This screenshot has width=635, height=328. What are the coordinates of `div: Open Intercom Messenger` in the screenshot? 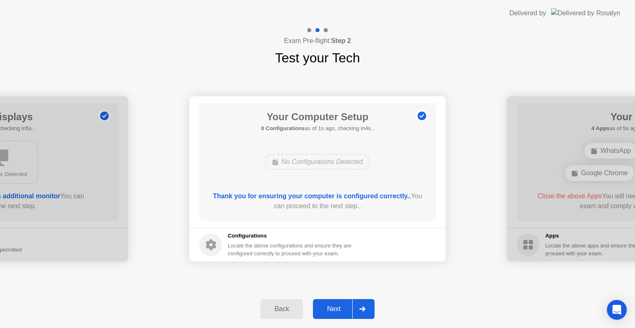 It's located at (617, 310).